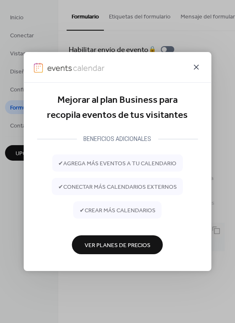 This screenshot has height=323, width=235. What do you see at coordinates (38, 68) in the screenshot?
I see `img: logo-icon` at bounding box center [38, 68].